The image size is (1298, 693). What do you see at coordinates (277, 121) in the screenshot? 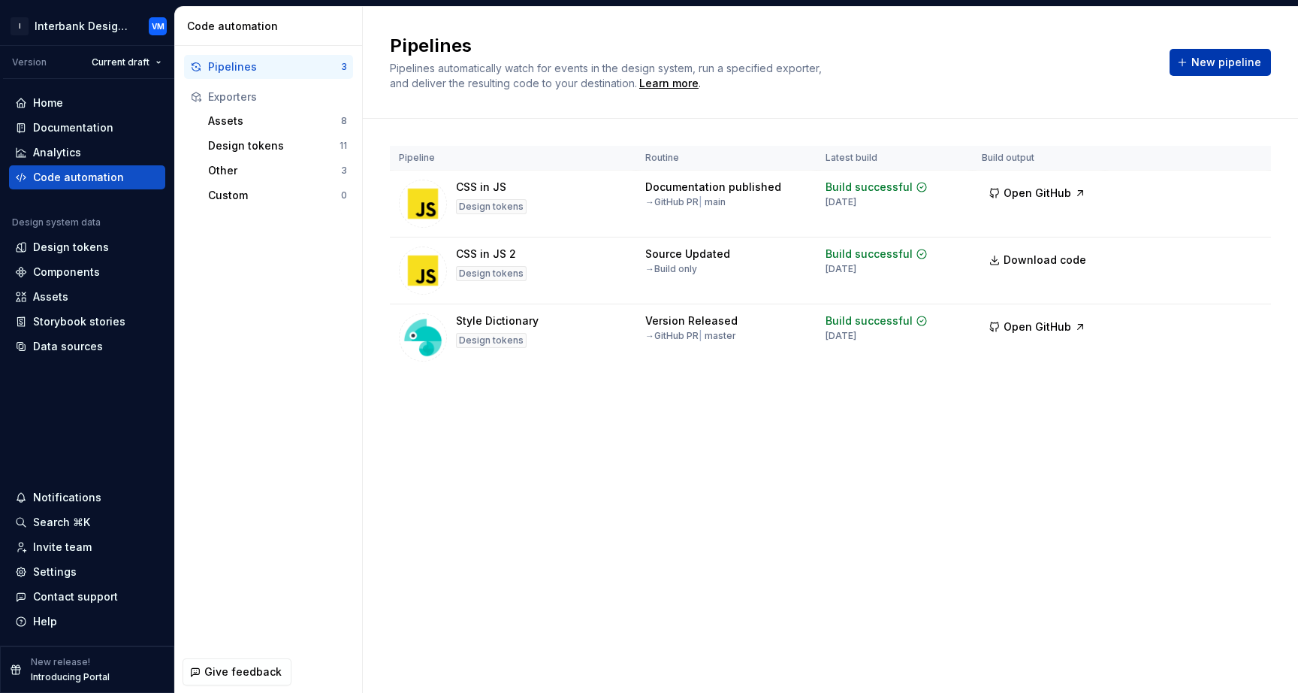
I see `button: Assets8` at bounding box center [277, 121].